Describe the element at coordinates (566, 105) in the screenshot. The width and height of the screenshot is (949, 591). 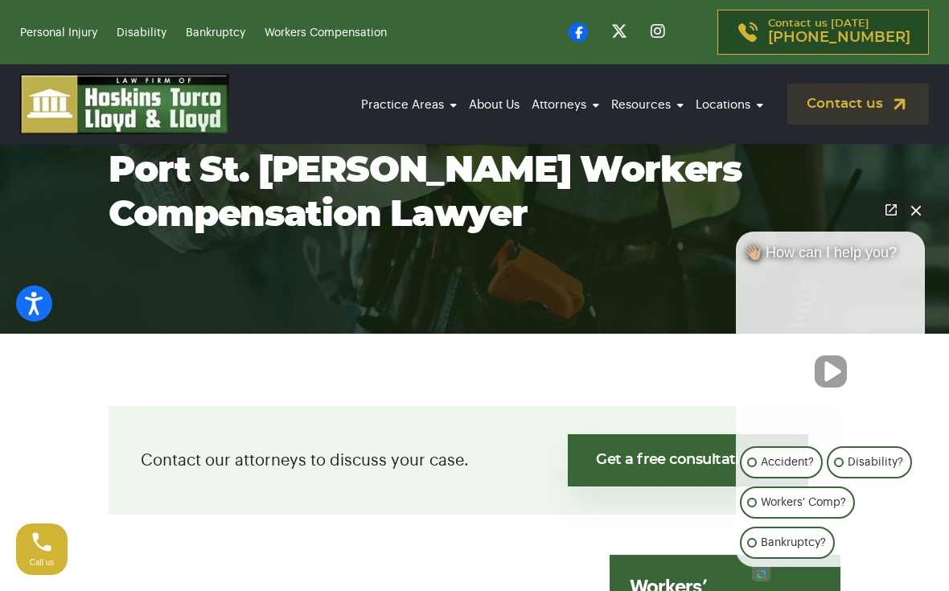
I see `a: Attorneys` at that location.